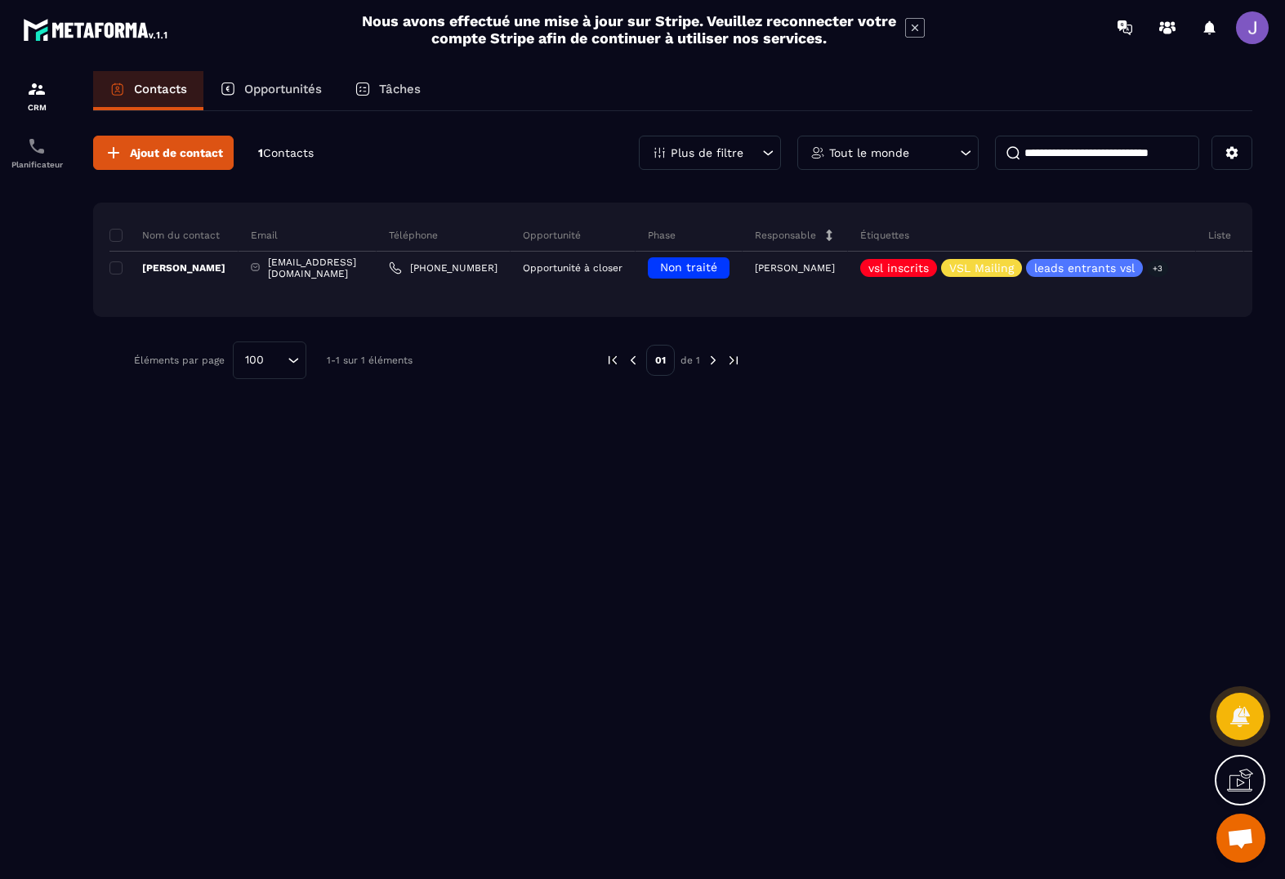  I want to click on a: schedulerschedulerPlanificateur, so click(37, 153).